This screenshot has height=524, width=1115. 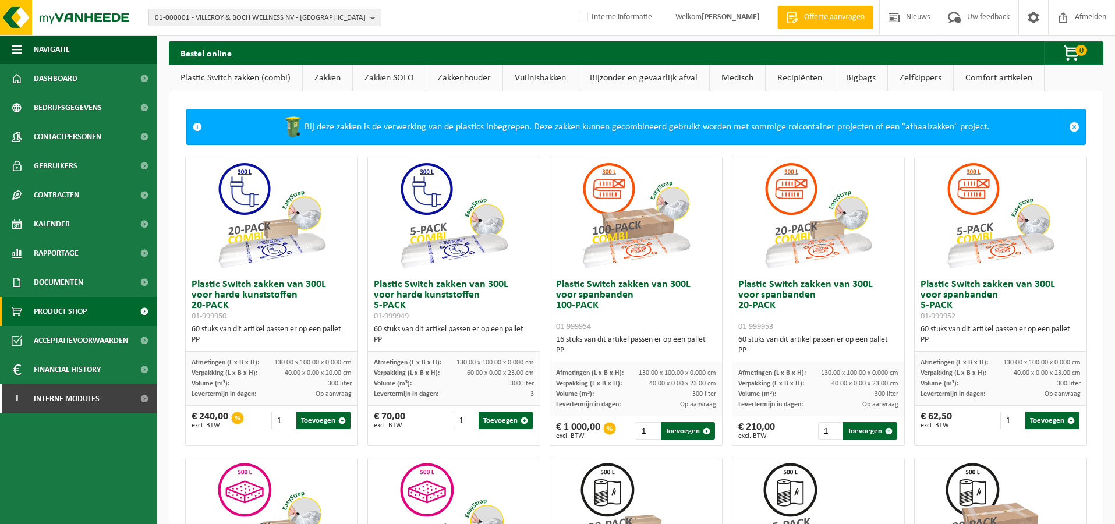 I want to click on a: Sluit melding, so click(x=1074, y=127).